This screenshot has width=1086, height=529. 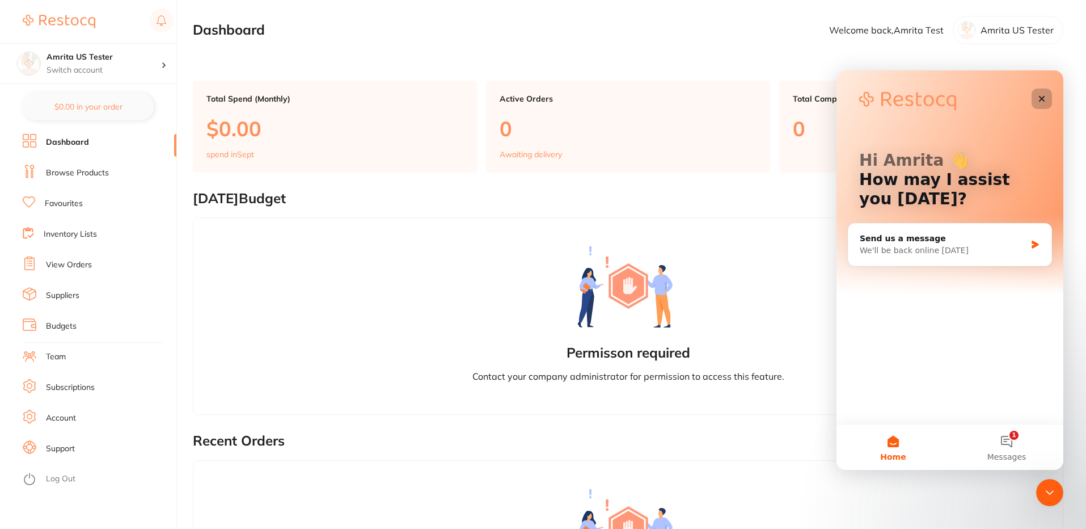 I want to click on a: Log Out, so click(x=61, y=479).